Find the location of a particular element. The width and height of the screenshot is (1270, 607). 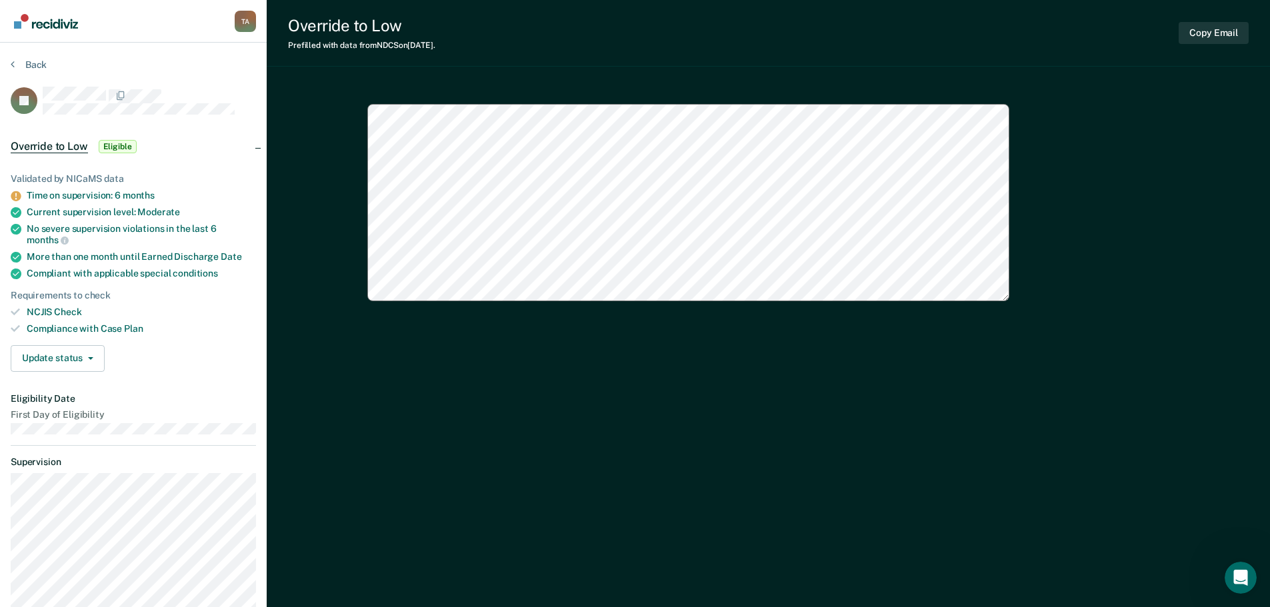

div: More than one month until Earned Discharge is located at coordinates (141, 257).